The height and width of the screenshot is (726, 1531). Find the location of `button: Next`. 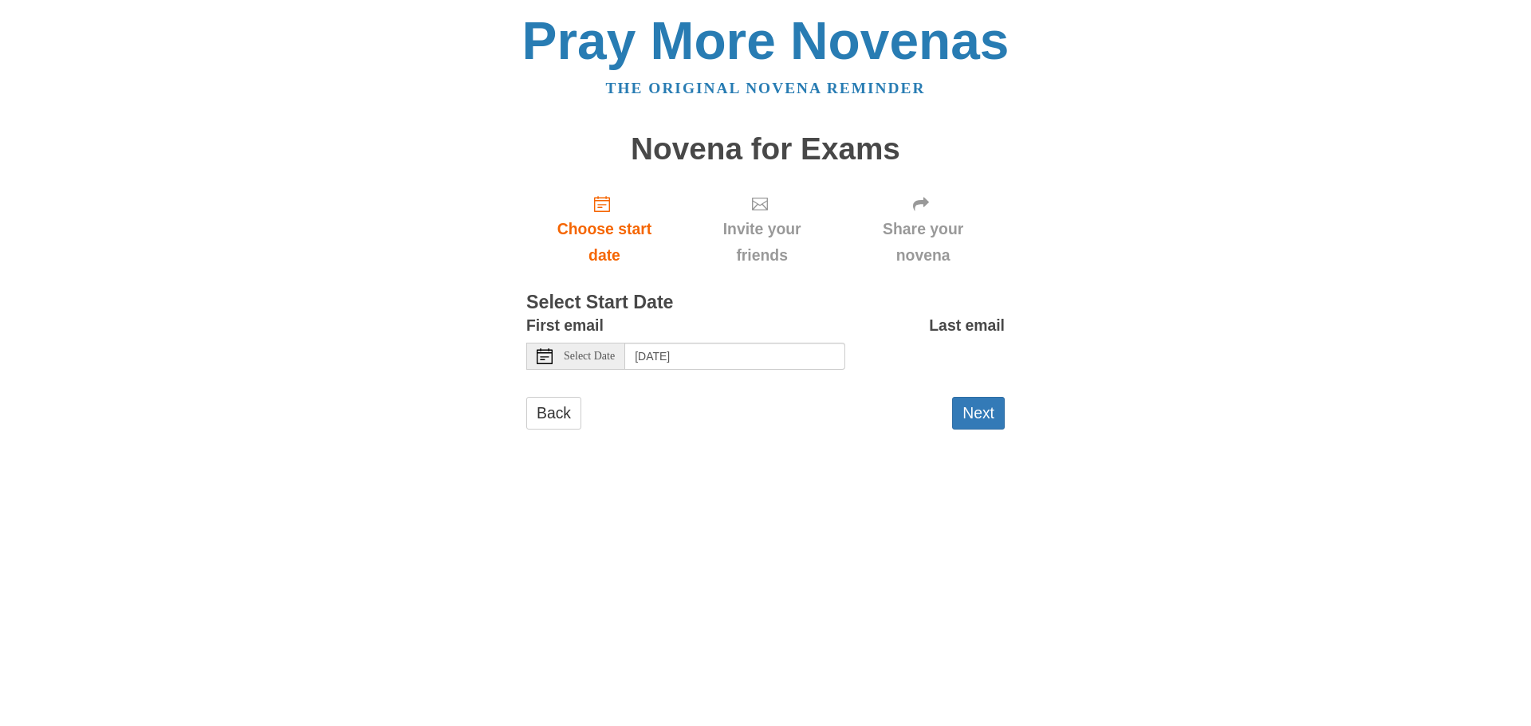

button: Next is located at coordinates (978, 413).